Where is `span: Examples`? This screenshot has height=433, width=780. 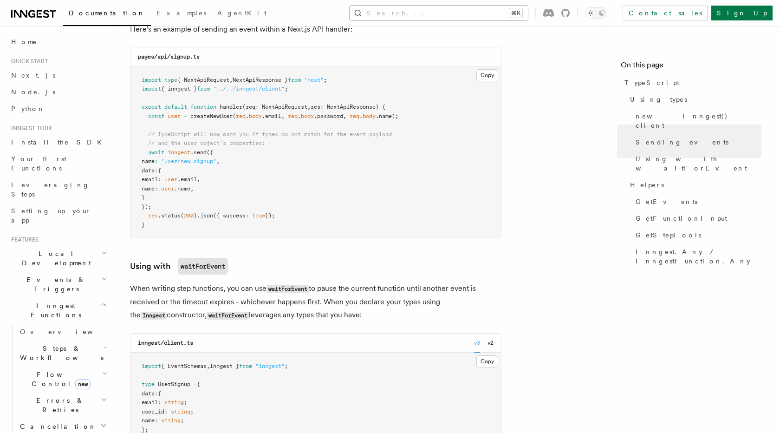 span: Examples is located at coordinates (181, 13).